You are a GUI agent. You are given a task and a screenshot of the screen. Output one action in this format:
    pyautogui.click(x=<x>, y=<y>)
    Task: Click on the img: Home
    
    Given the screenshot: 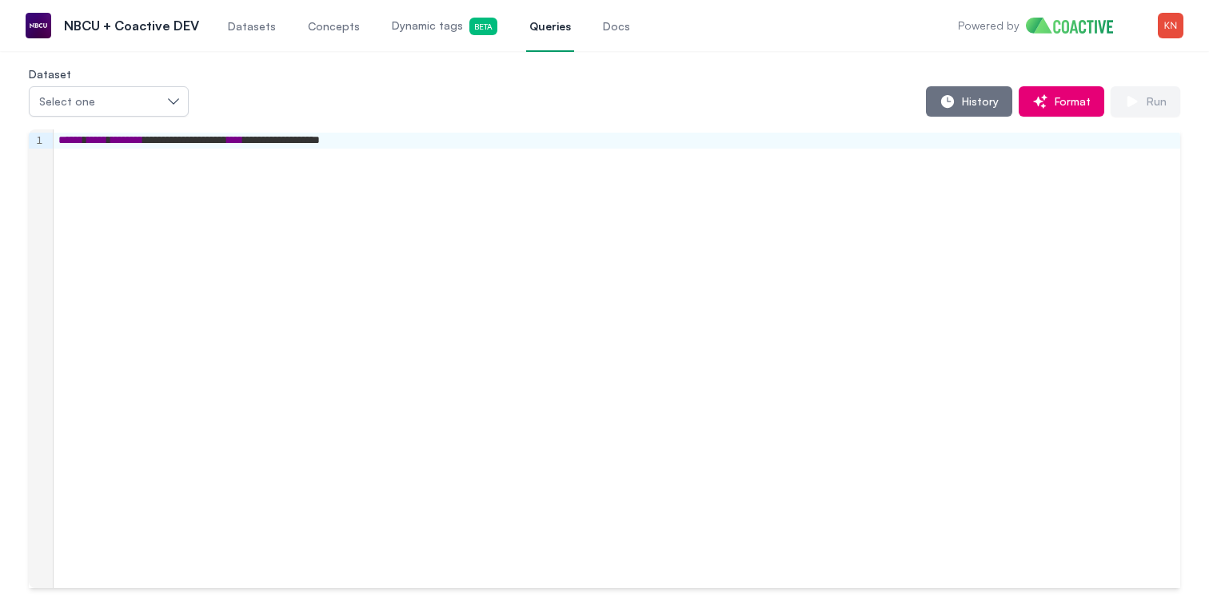 What is the action you would take?
    pyautogui.click(x=1075, y=26)
    